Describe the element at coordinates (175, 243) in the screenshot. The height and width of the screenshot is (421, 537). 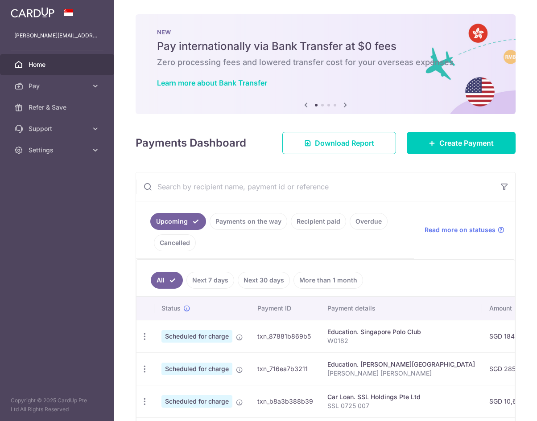
I see `a: Cancelled` at that location.